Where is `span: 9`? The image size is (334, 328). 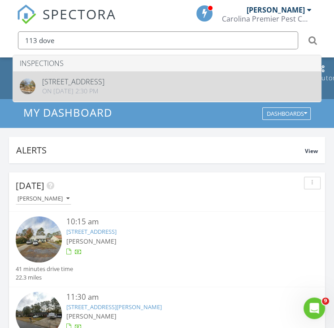
span: 9 is located at coordinates (326, 301).